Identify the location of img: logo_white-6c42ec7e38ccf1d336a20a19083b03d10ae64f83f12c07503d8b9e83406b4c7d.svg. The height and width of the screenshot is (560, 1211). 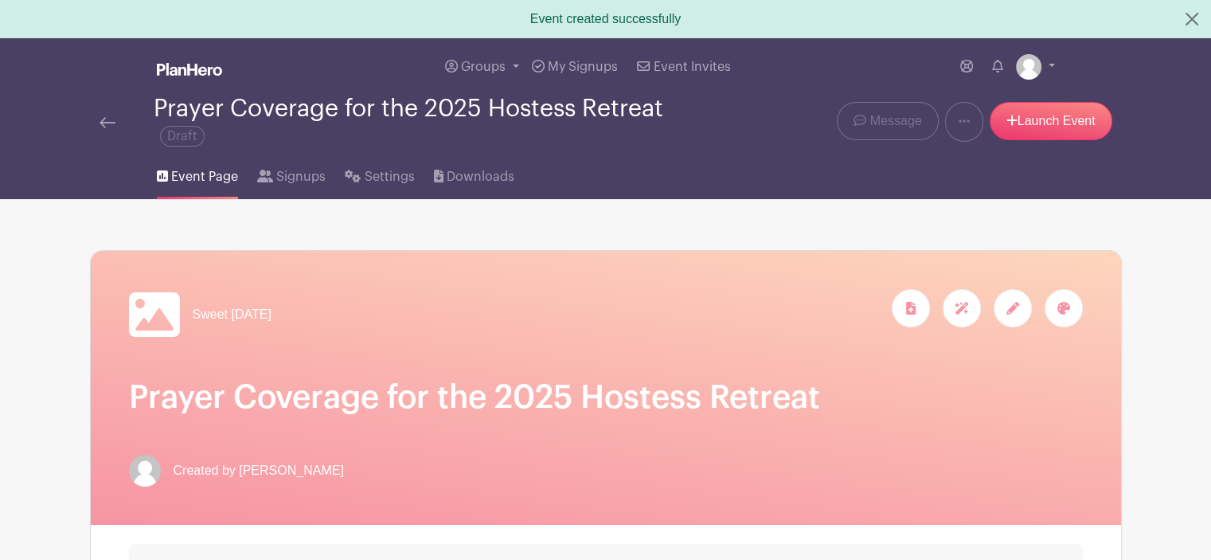
(189, 69).